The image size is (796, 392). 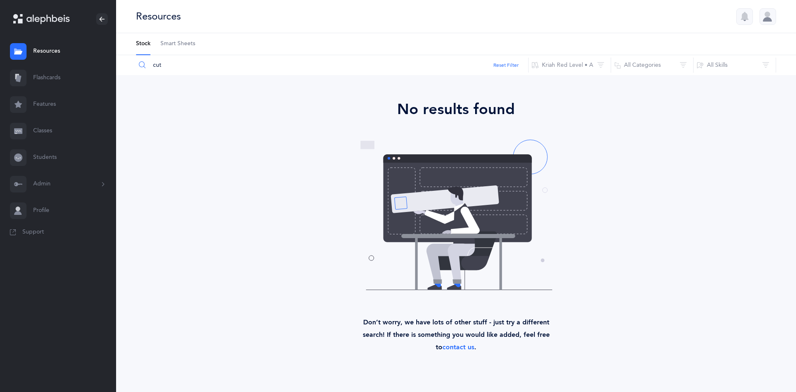 I want to click on div: Resources, so click(x=158, y=16).